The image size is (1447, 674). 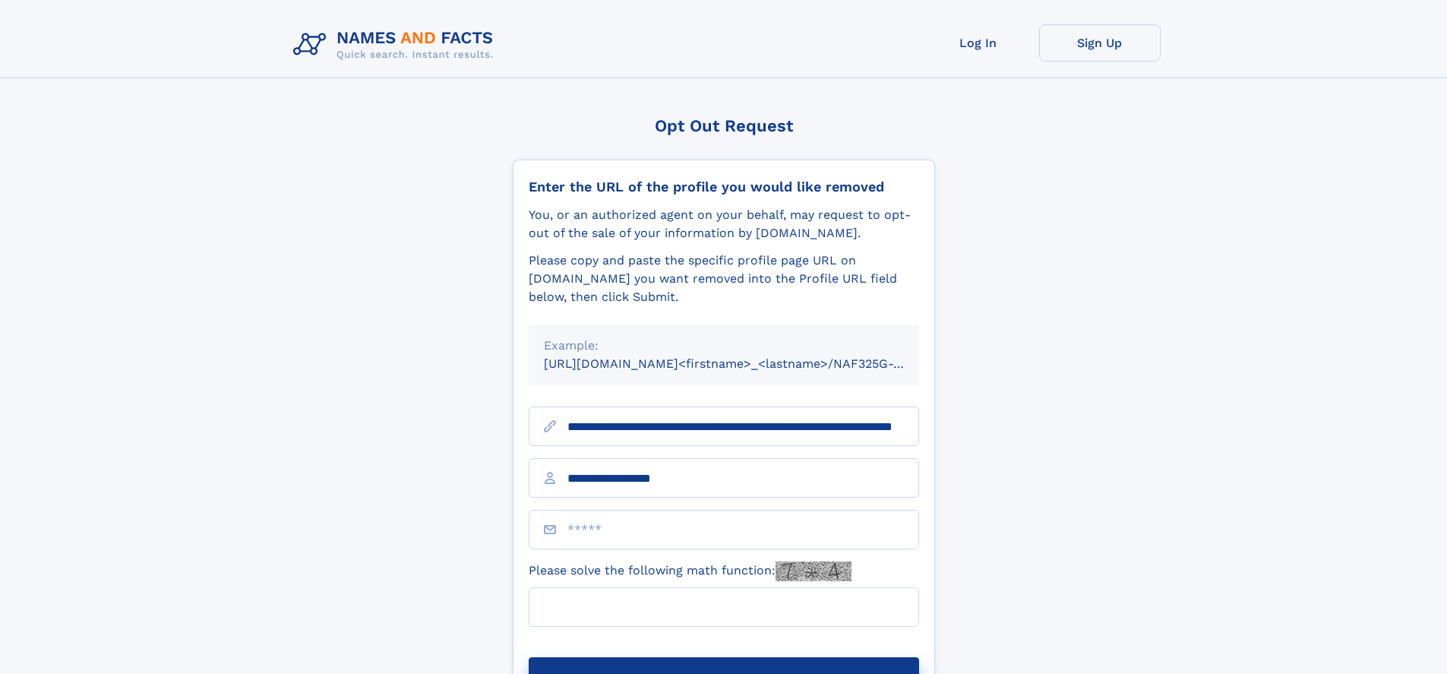 What do you see at coordinates (690, 571) in the screenshot?
I see `label: Please solve the following math function:` at bounding box center [690, 571].